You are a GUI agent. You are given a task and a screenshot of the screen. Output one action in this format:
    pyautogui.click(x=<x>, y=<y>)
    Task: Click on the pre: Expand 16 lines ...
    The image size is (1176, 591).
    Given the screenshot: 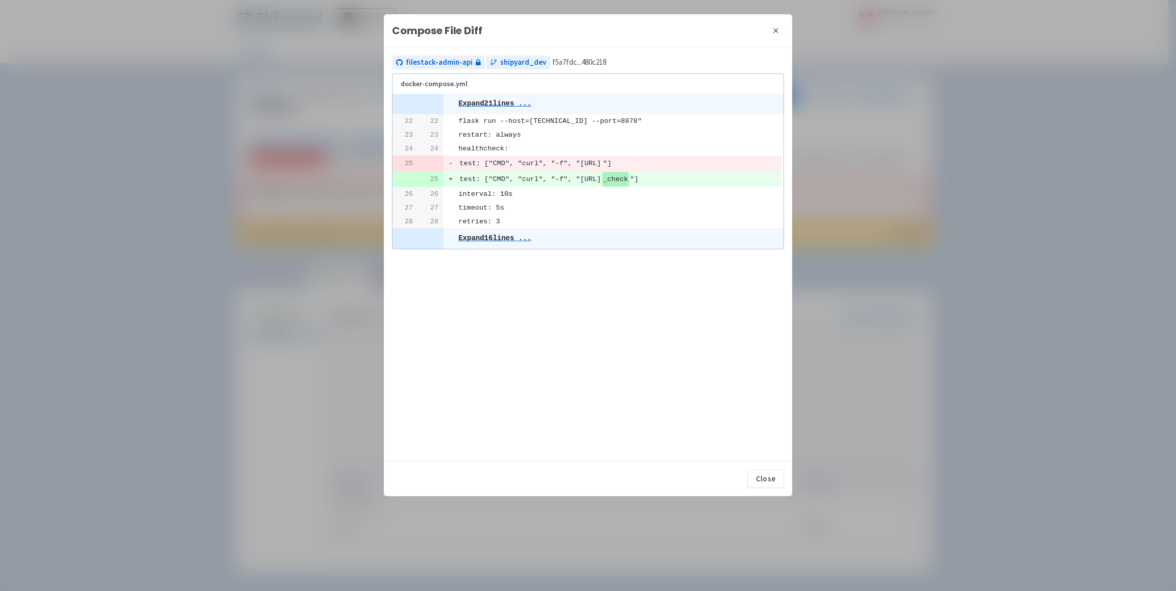 What is the action you would take?
    pyautogui.click(x=494, y=238)
    